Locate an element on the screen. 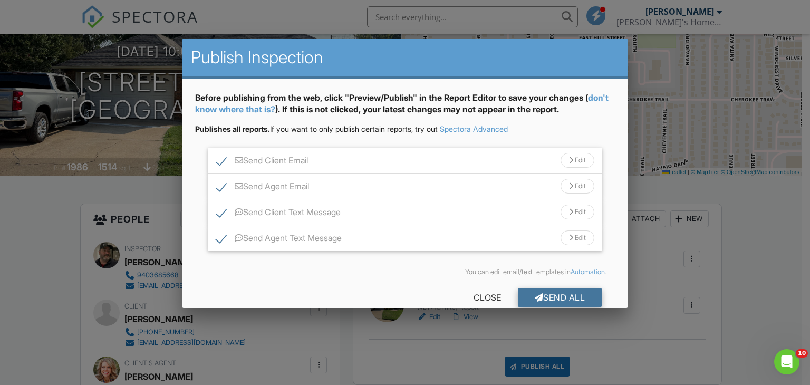 The width and height of the screenshot is (810, 385). label: Send Client Email is located at coordinates (262, 162).